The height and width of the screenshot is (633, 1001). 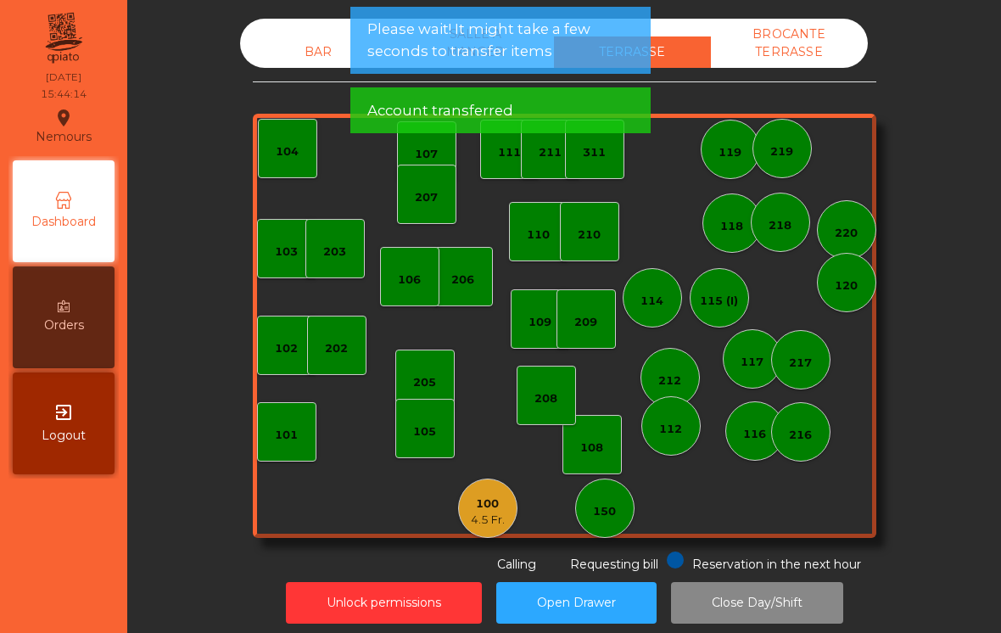 What do you see at coordinates (318, 52) in the screenshot?
I see `div: BAR` at bounding box center [318, 52].